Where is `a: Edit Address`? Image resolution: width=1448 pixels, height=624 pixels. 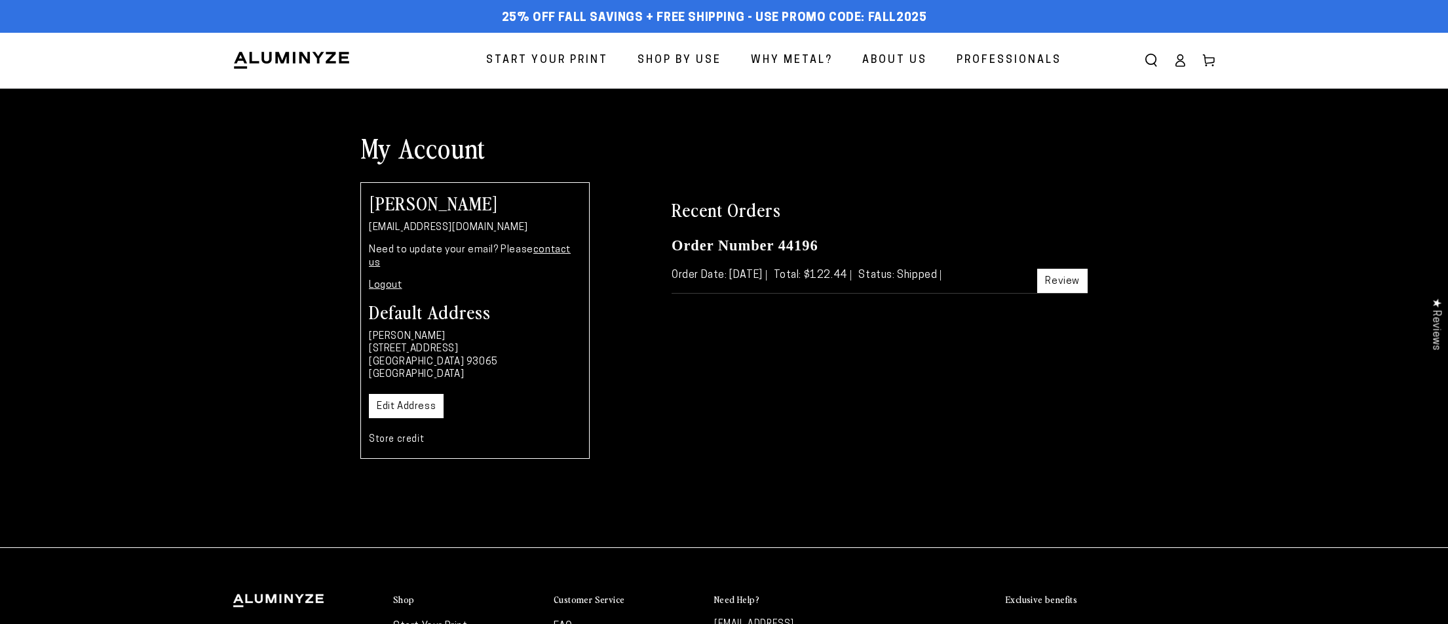 a: Edit Address is located at coordinates (406, 405).